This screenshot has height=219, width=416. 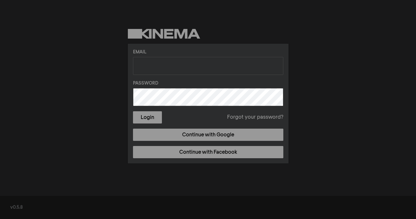 I want to click on label: Email, so click(x=208, y=52).